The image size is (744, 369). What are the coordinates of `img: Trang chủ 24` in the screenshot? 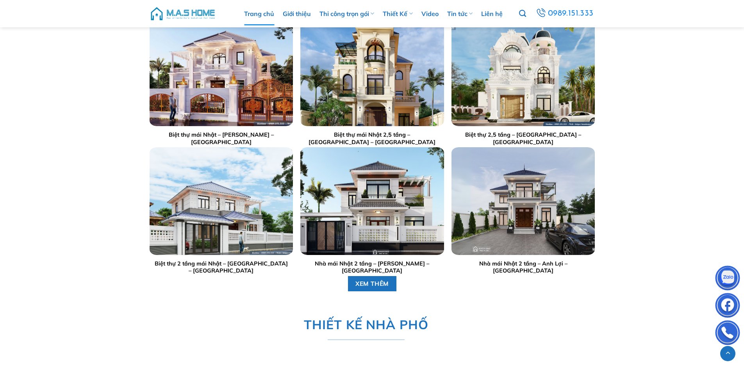 It's located at (221, 201).